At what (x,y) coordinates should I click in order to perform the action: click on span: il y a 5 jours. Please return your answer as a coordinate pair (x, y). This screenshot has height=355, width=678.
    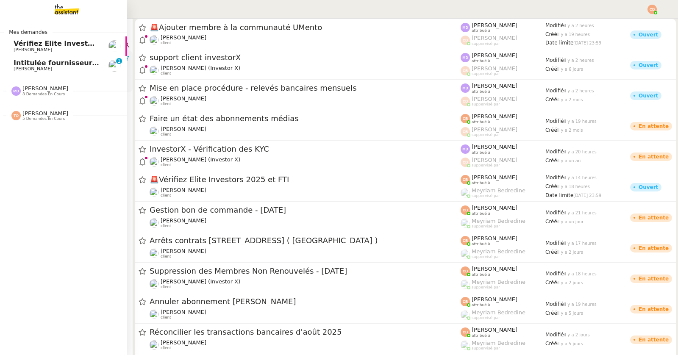
    Looking at the image, I should click on (570, 313).